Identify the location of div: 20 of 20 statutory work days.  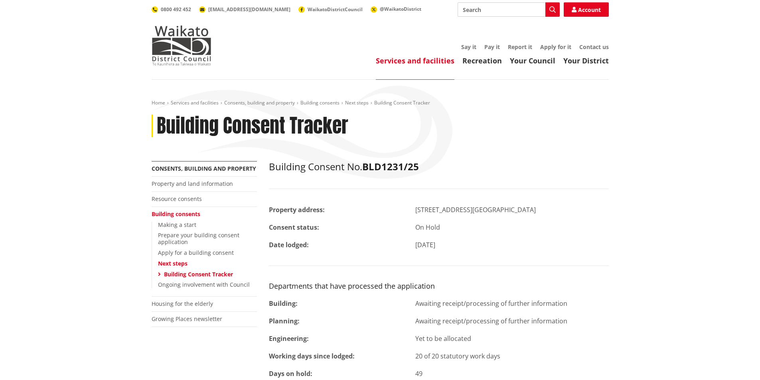
(512, 356).